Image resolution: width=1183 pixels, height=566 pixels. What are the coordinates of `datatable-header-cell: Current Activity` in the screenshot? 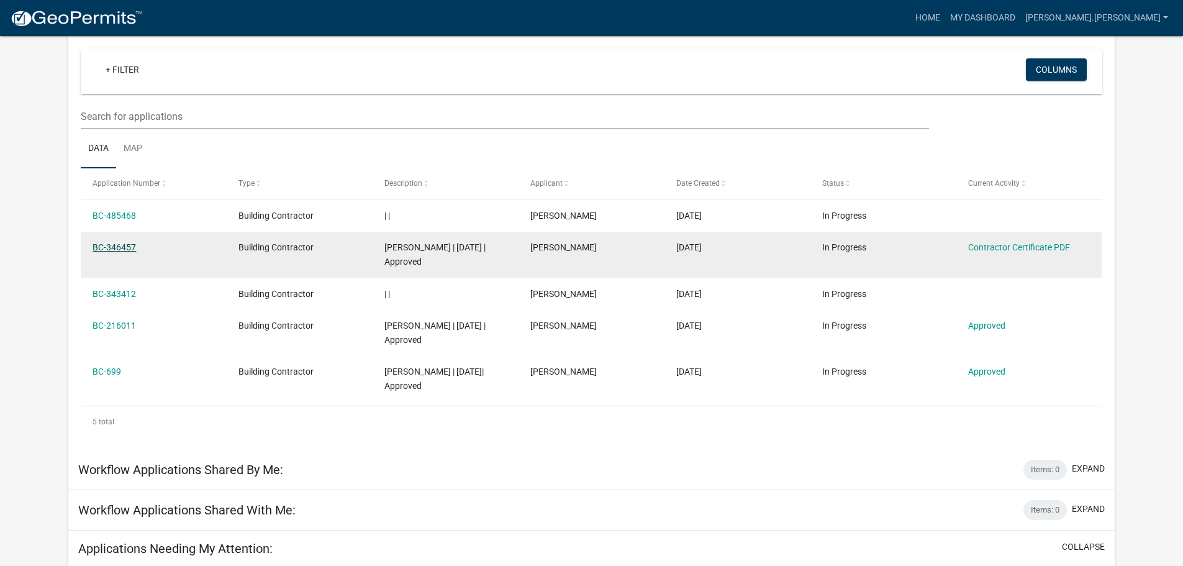 It's located at (1028, 183).